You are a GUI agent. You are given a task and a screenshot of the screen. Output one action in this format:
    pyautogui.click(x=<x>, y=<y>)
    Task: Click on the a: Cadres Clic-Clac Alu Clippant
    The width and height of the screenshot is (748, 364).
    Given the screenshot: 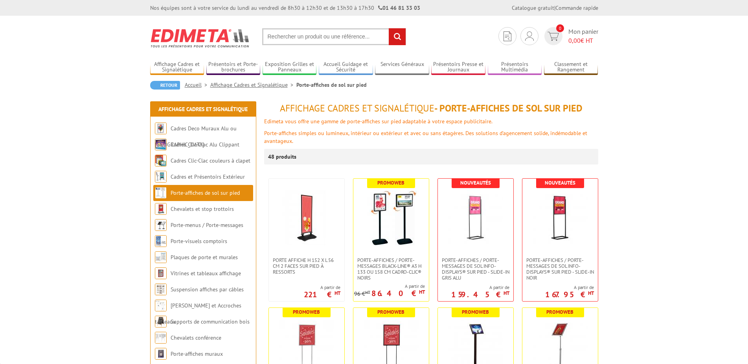 What is the action you would take?
    pyautogui.click(x=205, y=145)
    